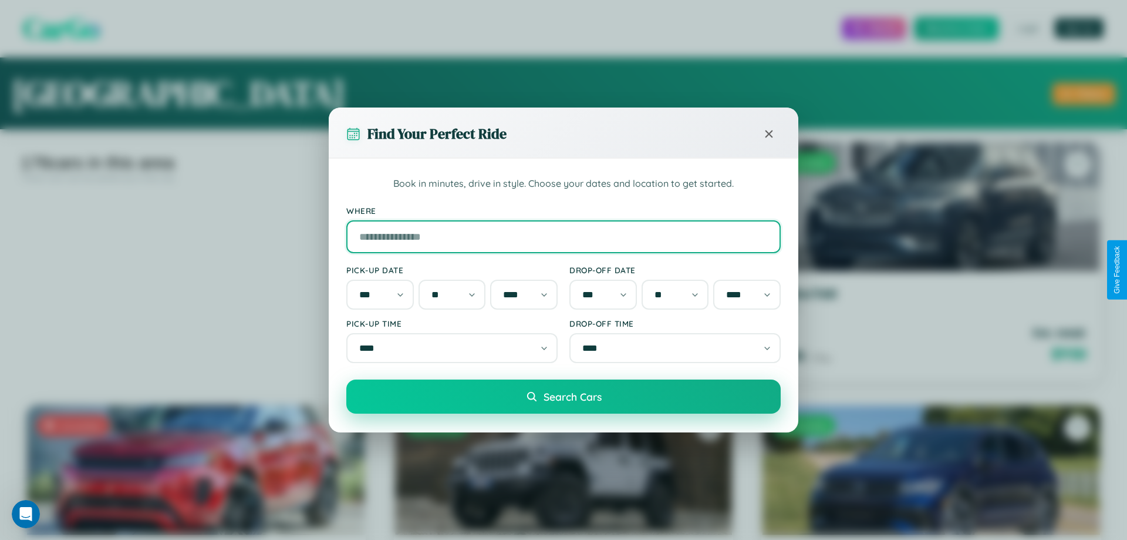 The image size is (1127, 540). What do you see at coordinates (437, 133) in the screenshot?
I see `h3: Find Your Perfect Ride` at bounding box center [437, 133].